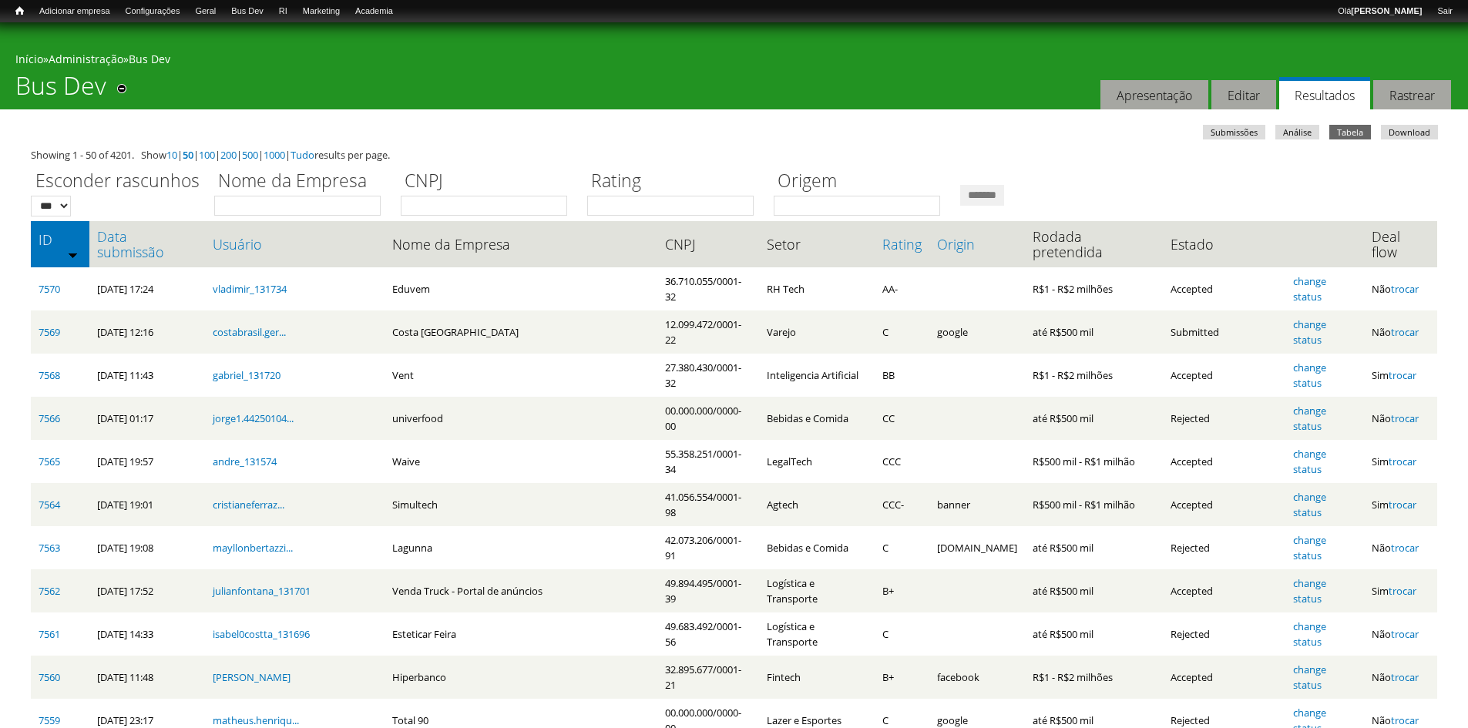 Image resolution: width=1468 pixels, height=728 pixels. Describe the element at coordinates (1223, 332) in the screenshot. I see `td: Submitted` at that location.